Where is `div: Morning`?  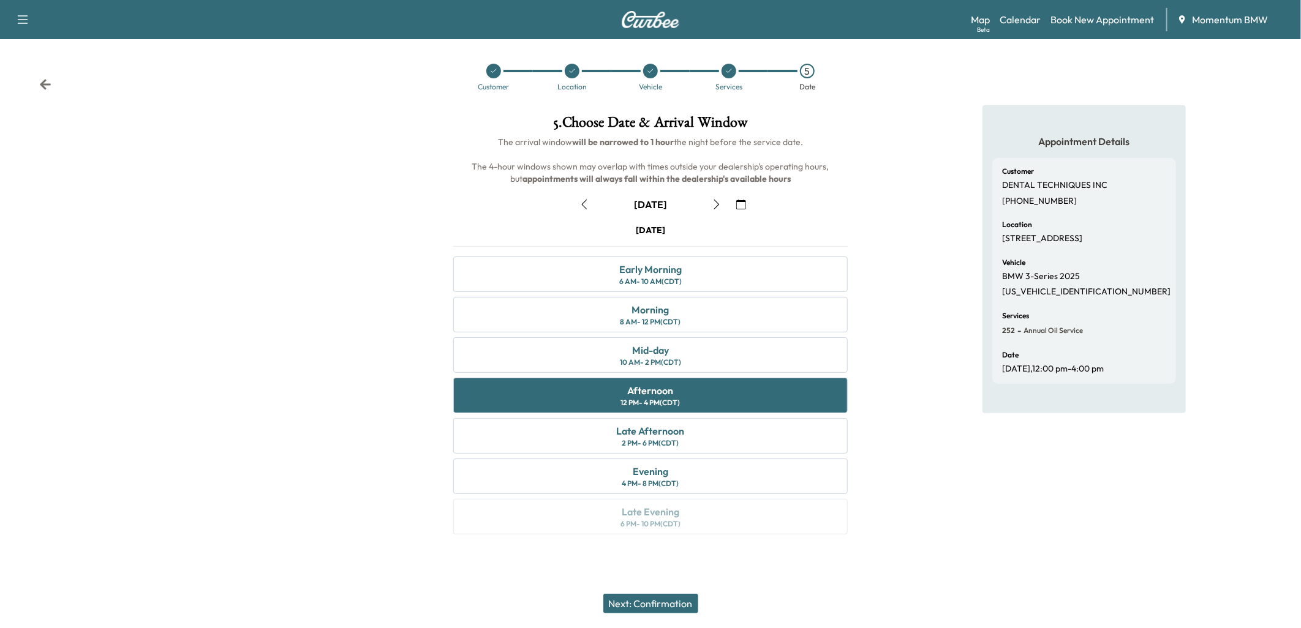 div: Morning is located at coordinates (650, 310).